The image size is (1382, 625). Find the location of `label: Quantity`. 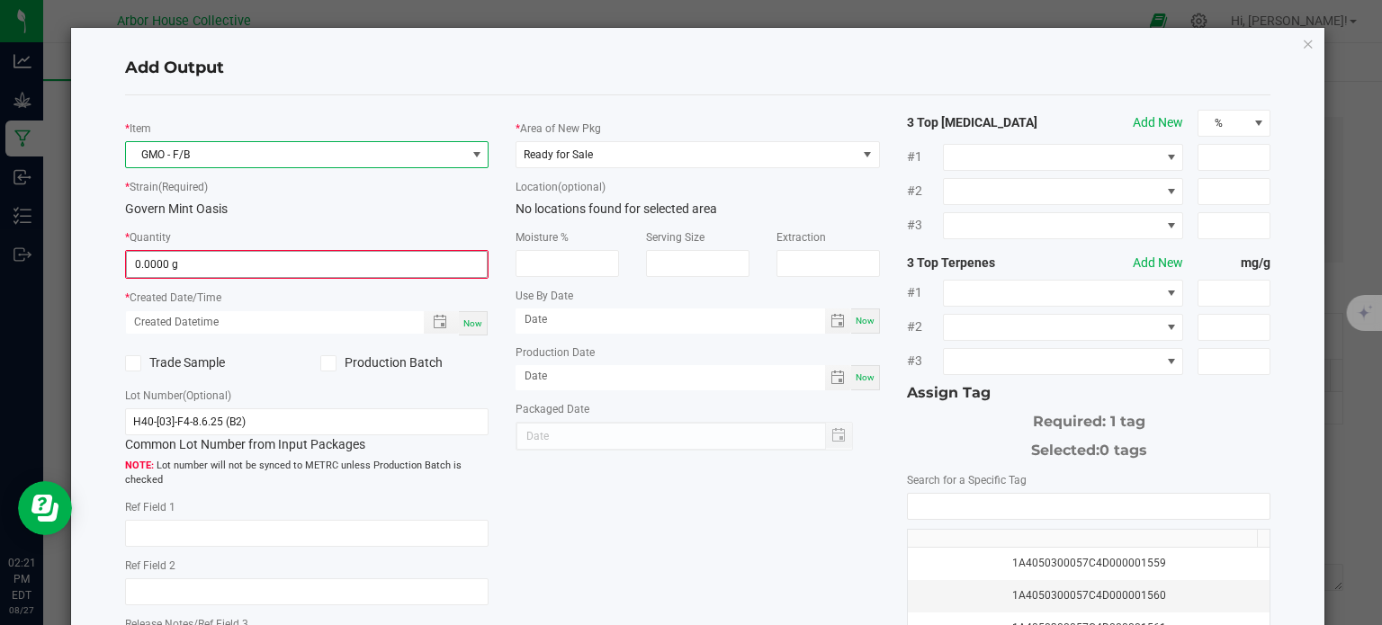

label: Quantity is located at coordinates (150, 237).